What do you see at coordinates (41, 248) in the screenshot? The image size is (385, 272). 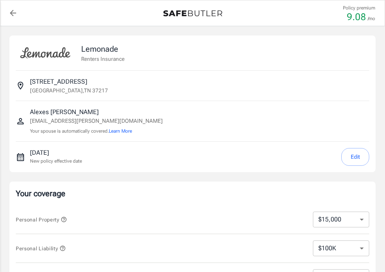 I see `button: Personal Liability` at bounding box center [41, 248].